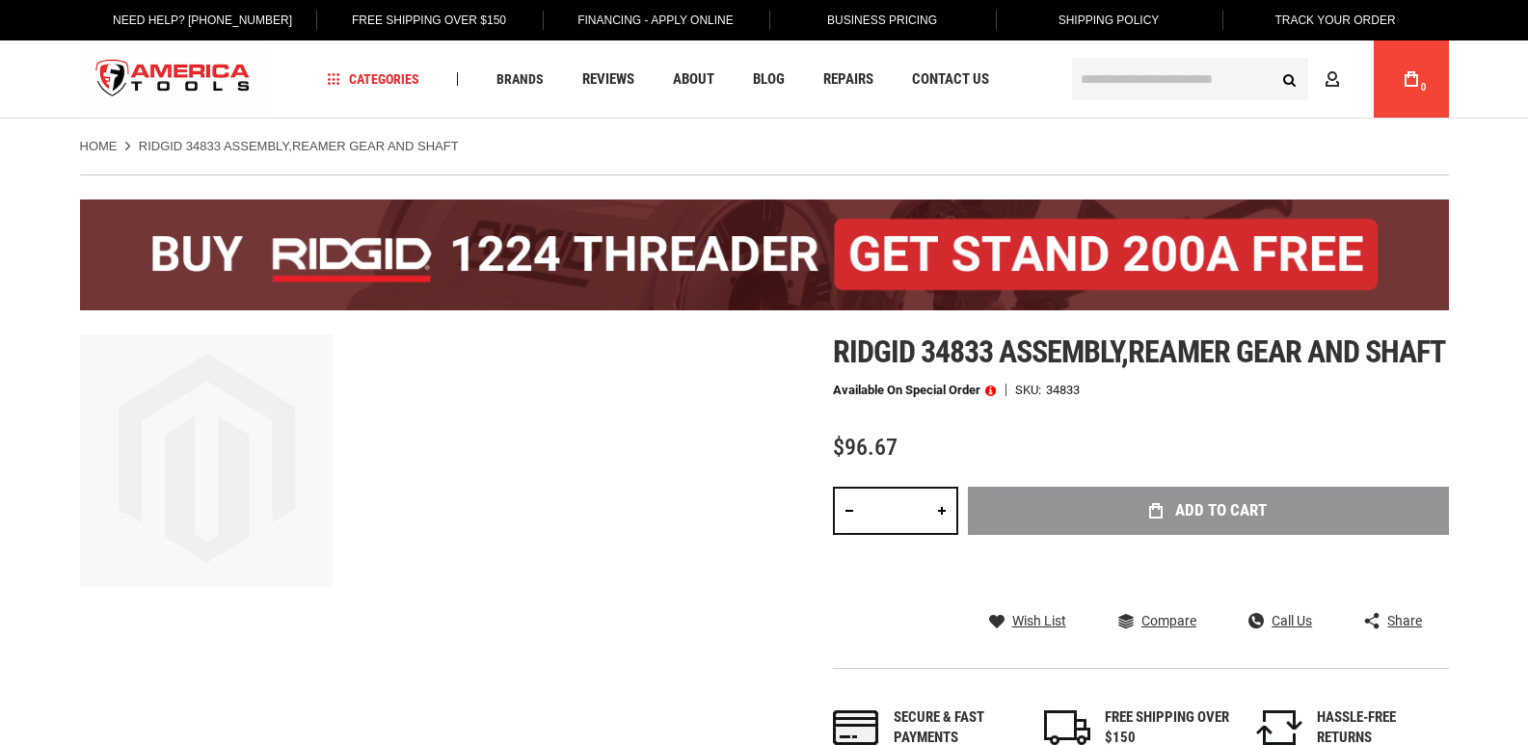 This screenshot has height=745, width=1528. I want to click on span: 0, so click(1424, 87).